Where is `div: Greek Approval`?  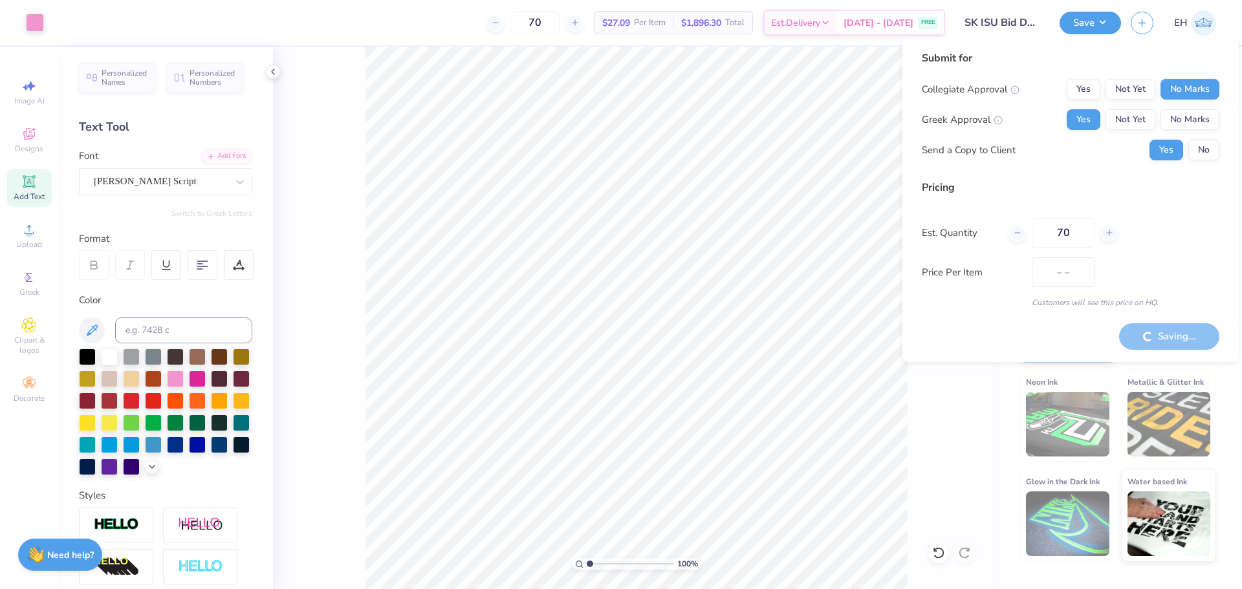 div: Greek Approval is located at coordinates (962, 120).